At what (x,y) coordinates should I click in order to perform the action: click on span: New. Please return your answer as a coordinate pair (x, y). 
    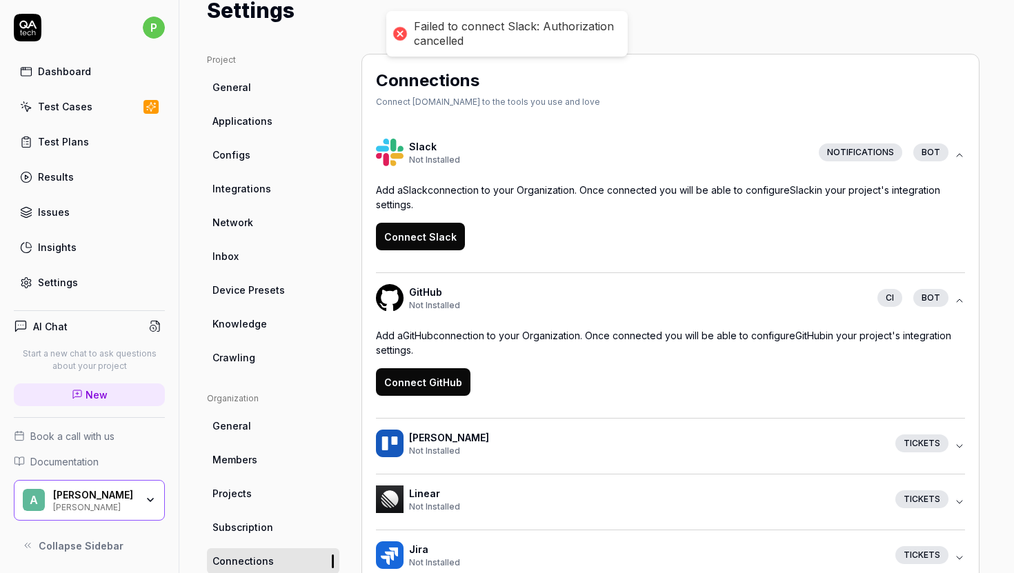
    Looking at the image, I should click on (97, 395).